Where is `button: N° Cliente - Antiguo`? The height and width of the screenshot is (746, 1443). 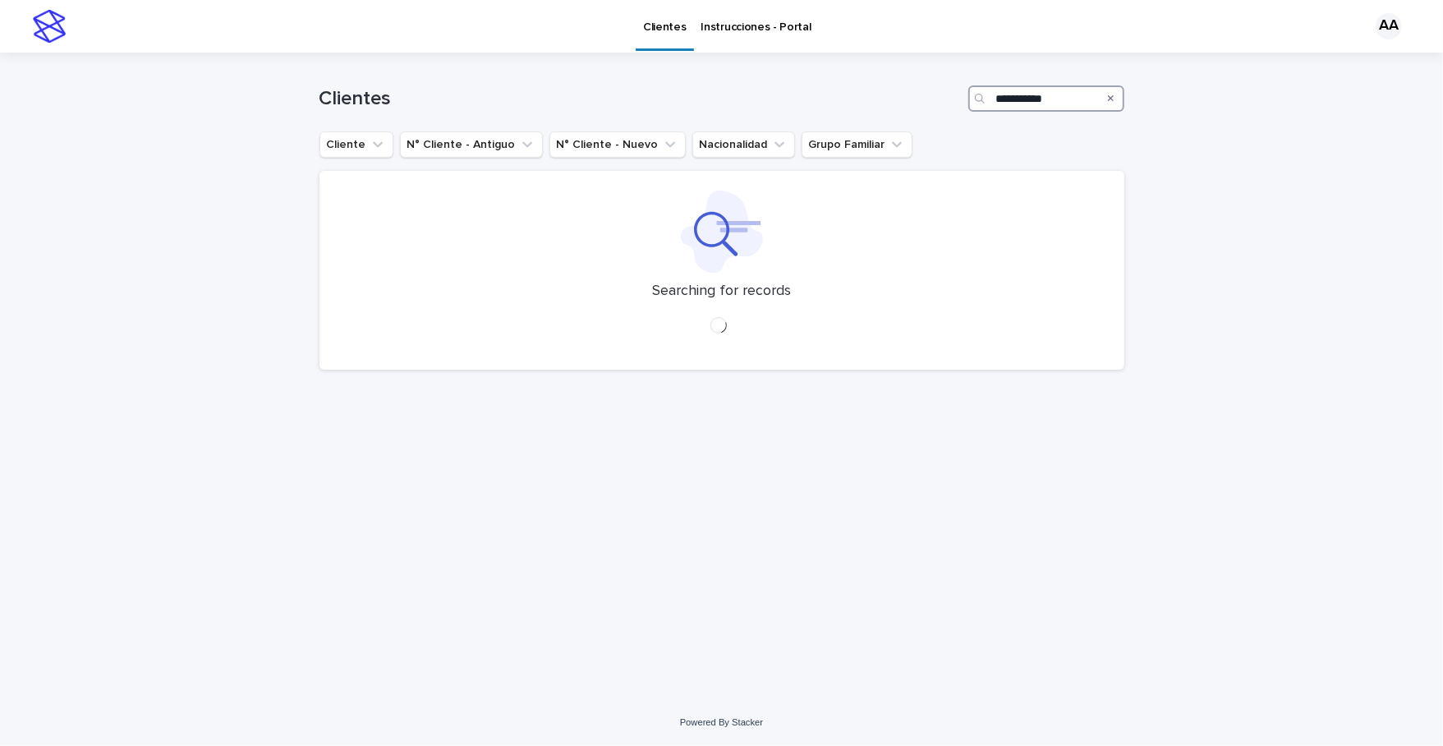 button: N° Cliente - Antiguo is located at coordinates (471, 145).